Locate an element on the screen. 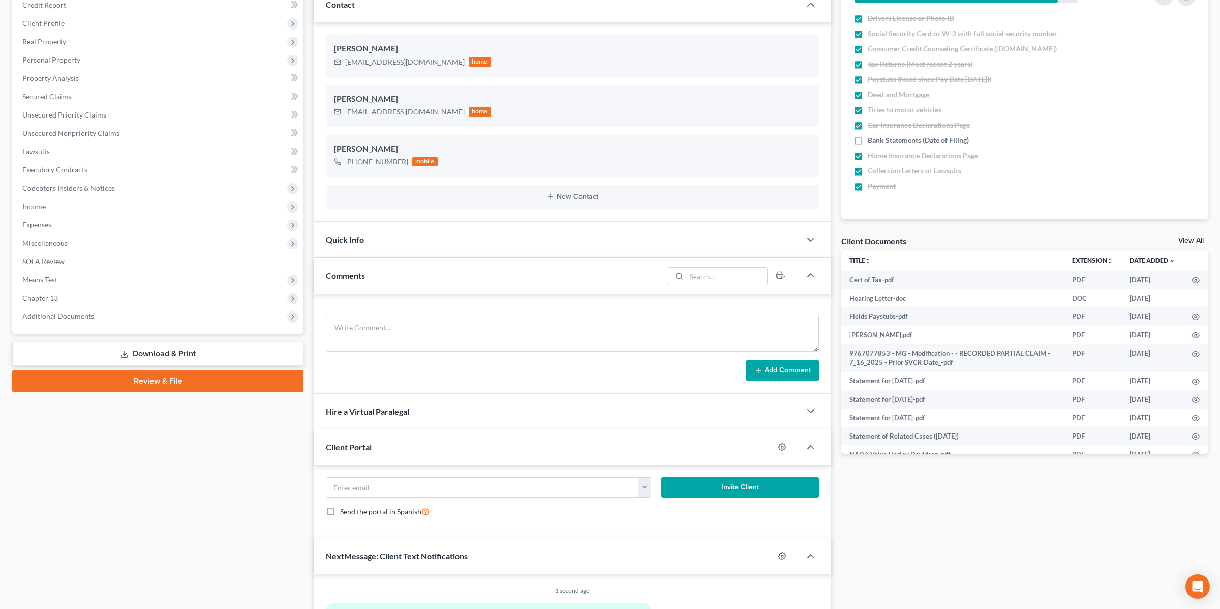  td: DOC is located at coordinates (1092, 298).